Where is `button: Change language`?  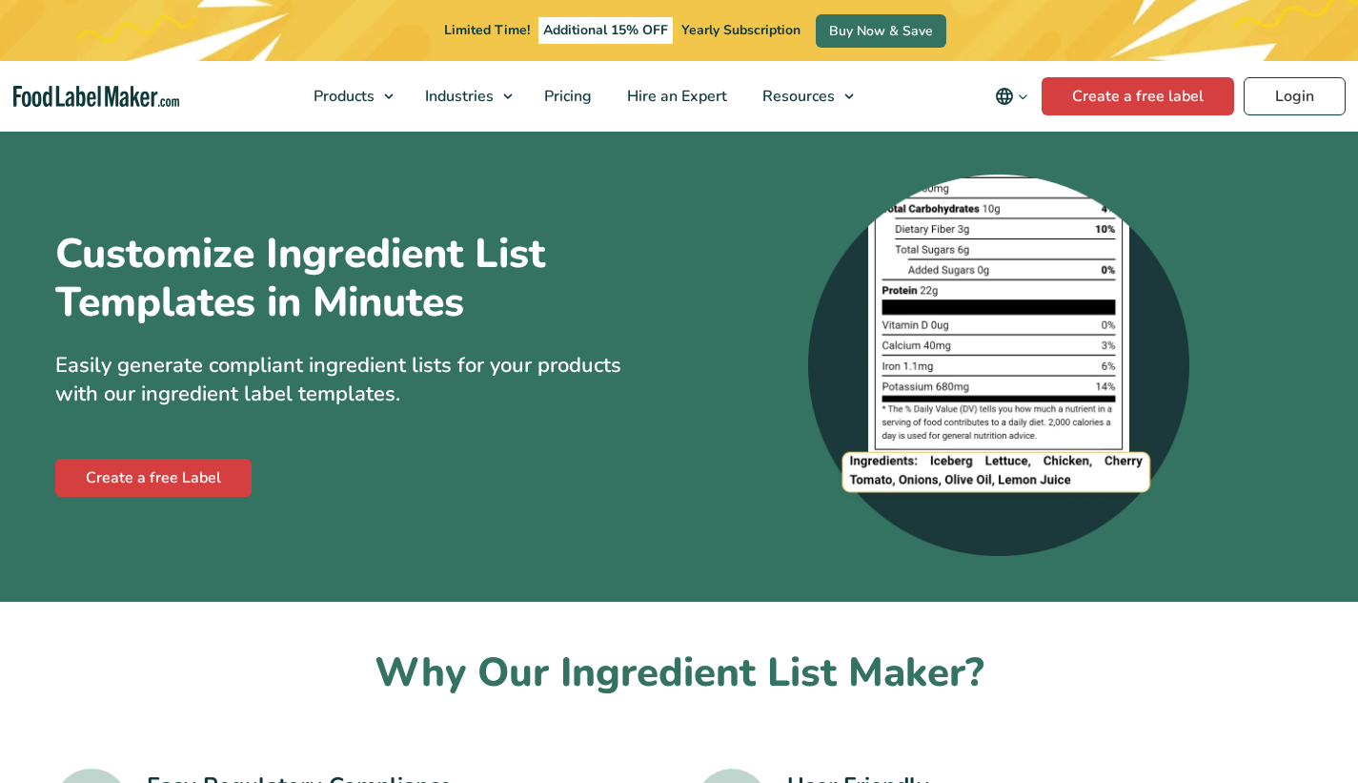
button: Change language is located at coordinates (1011, 96).